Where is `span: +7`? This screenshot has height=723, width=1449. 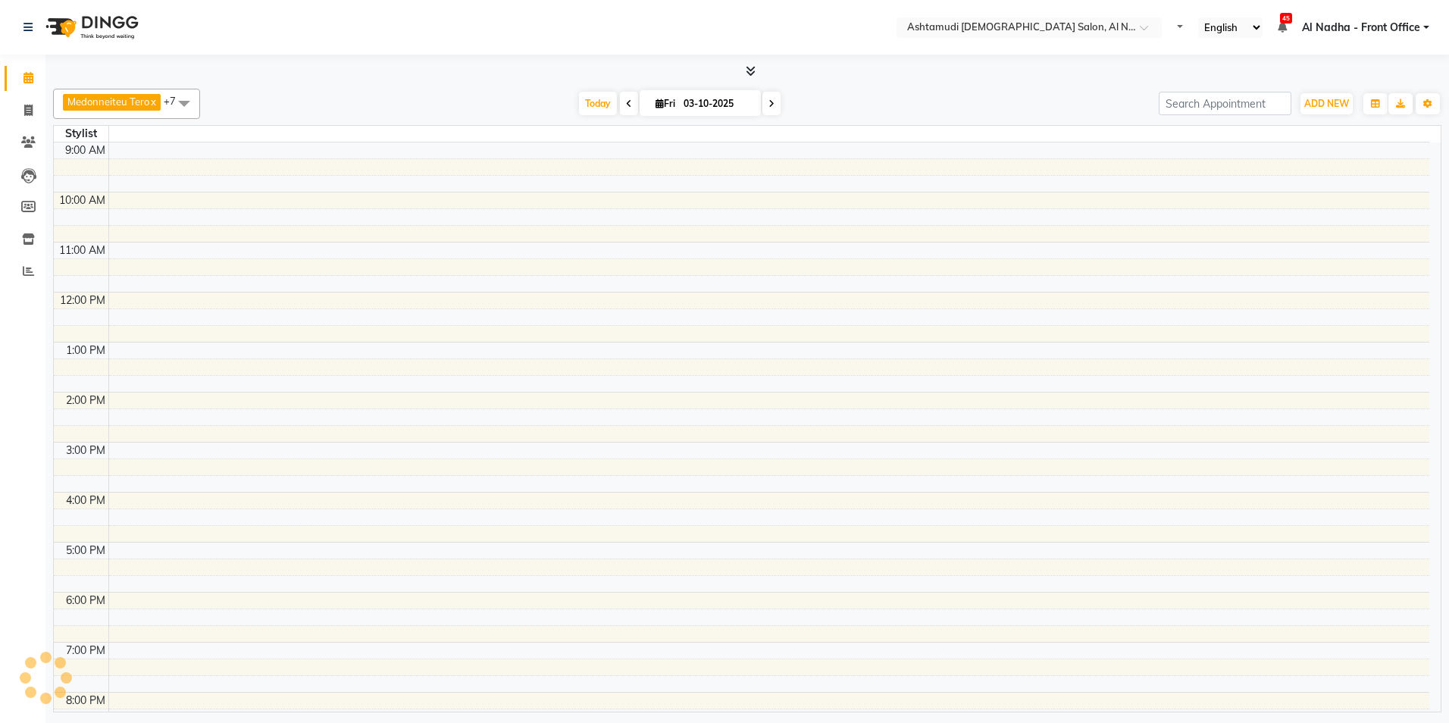 span: +7 is located at coordinates (175, 101).